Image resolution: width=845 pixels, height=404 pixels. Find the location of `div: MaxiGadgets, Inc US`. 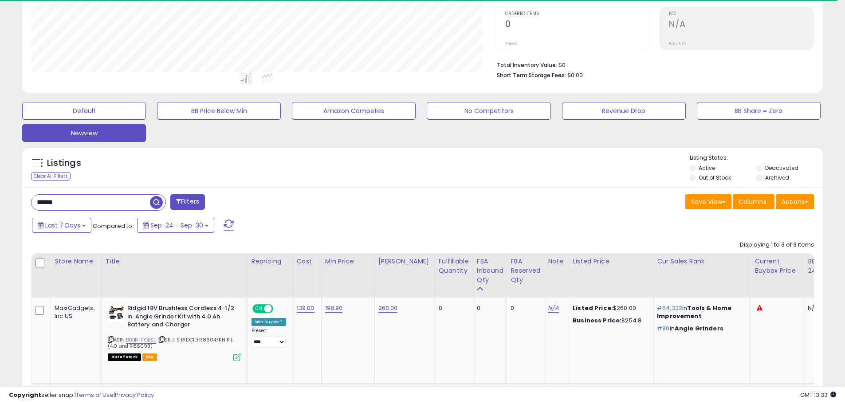

div: MaxiGadgets, Inc US is located at coordinates (75, 312).